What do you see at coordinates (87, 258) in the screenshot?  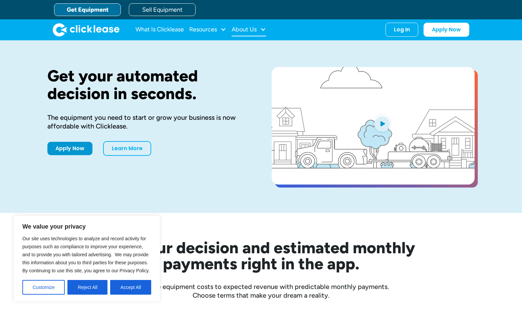 I see `div: We value your privacy` at bounding box center [87, 258].